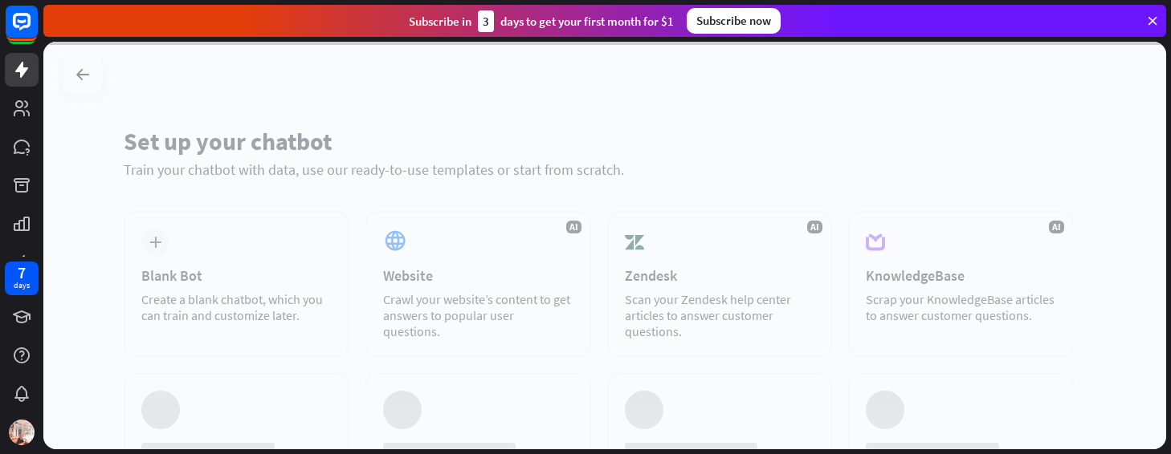 This screenshot has width=1171, height=454. I want to click on div: 7, so click(22, 273).